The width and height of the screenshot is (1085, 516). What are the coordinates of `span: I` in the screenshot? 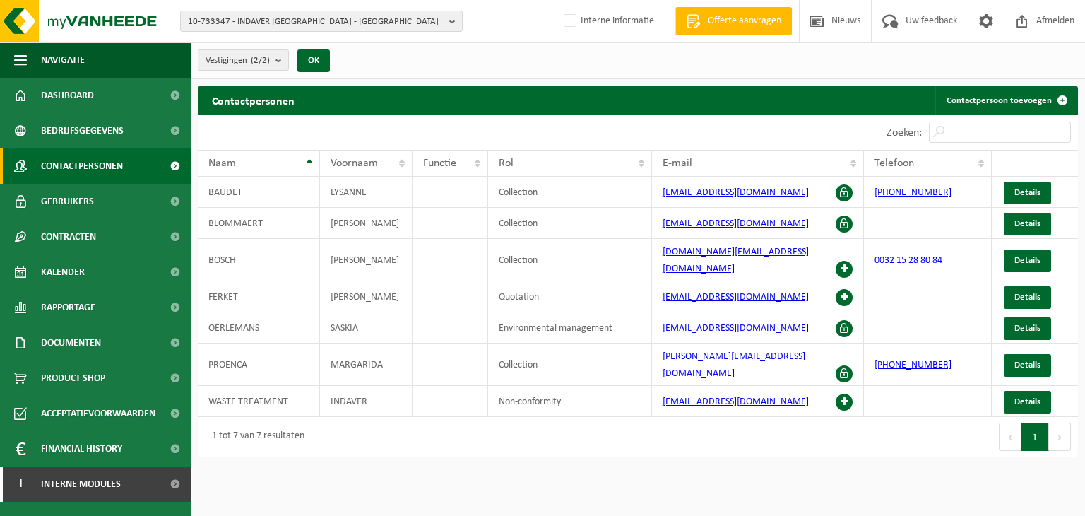 It's located at (20, 484).